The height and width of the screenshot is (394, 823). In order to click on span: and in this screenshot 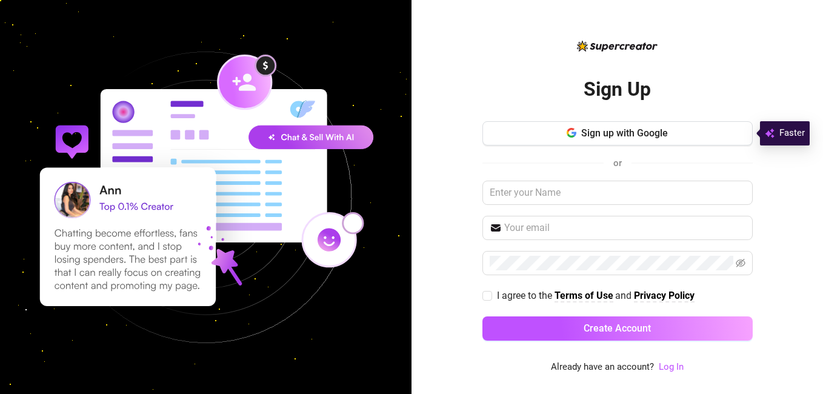, I will do `click(624, 295)`.